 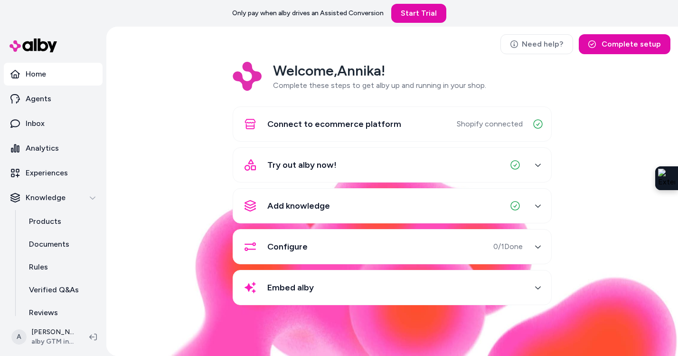 What do you see at coordinates (291, 287) in the screenshot?
I see `span: Embed alby` at bounding box center [291, 287].